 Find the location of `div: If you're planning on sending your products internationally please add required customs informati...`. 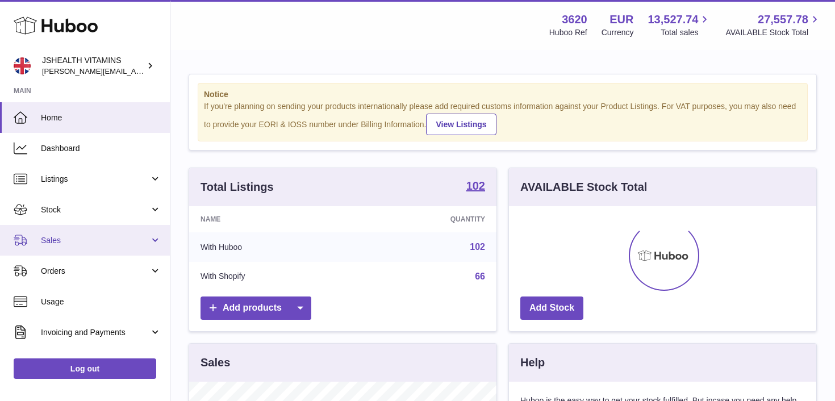

div: If you're planning on sending your products internationally please add required customs informati... is located at coordinates (503, 118).